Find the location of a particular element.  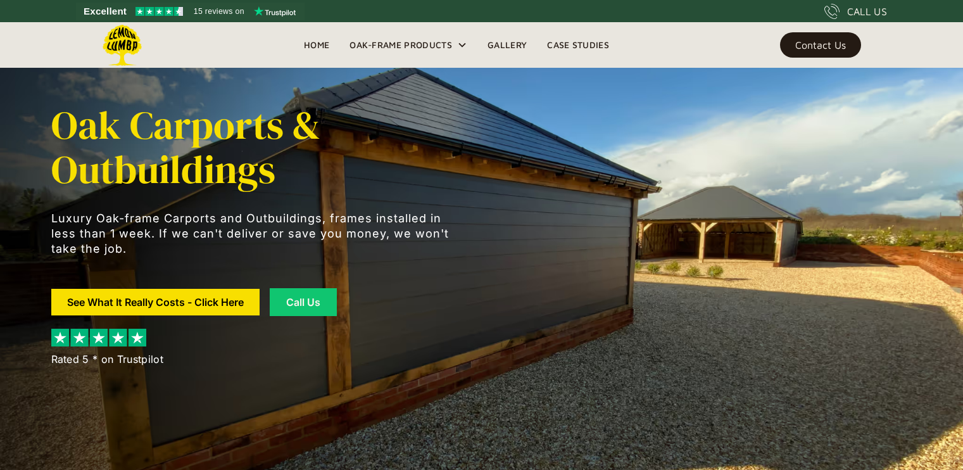

p: Luxury Oak-frame Carports and Outbuildings, frames installed in less than 1 week. If we can't del... is located at coordinates (254, 234).